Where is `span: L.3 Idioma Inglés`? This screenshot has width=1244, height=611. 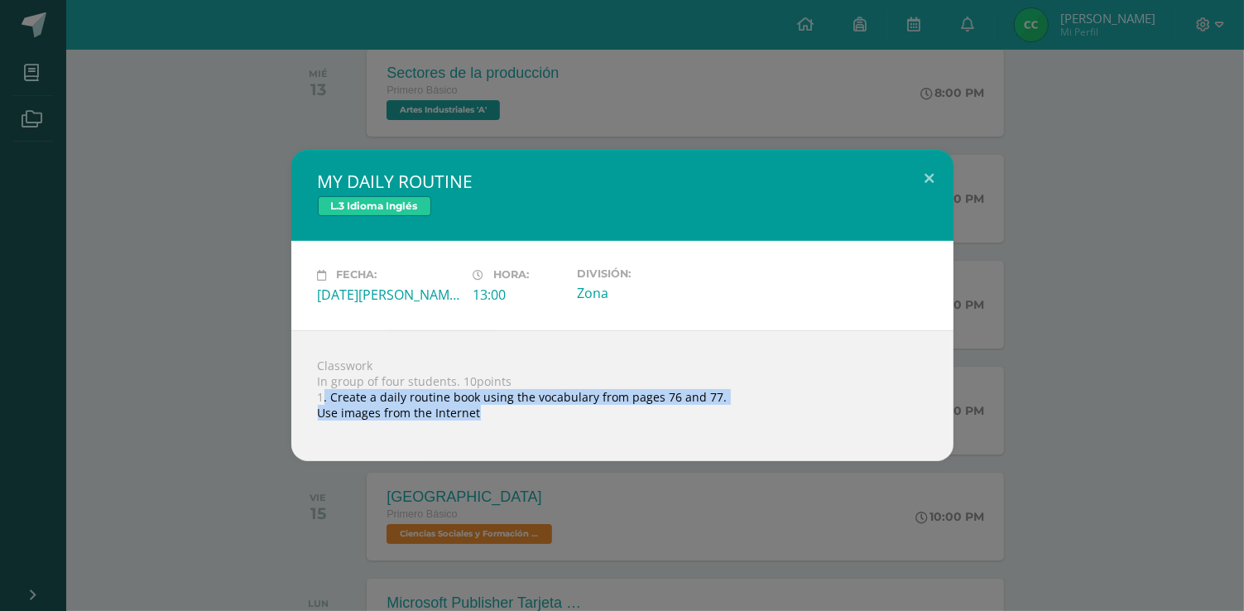 span: L.3 Idioma Inglés is located at coordinates (374, 206).